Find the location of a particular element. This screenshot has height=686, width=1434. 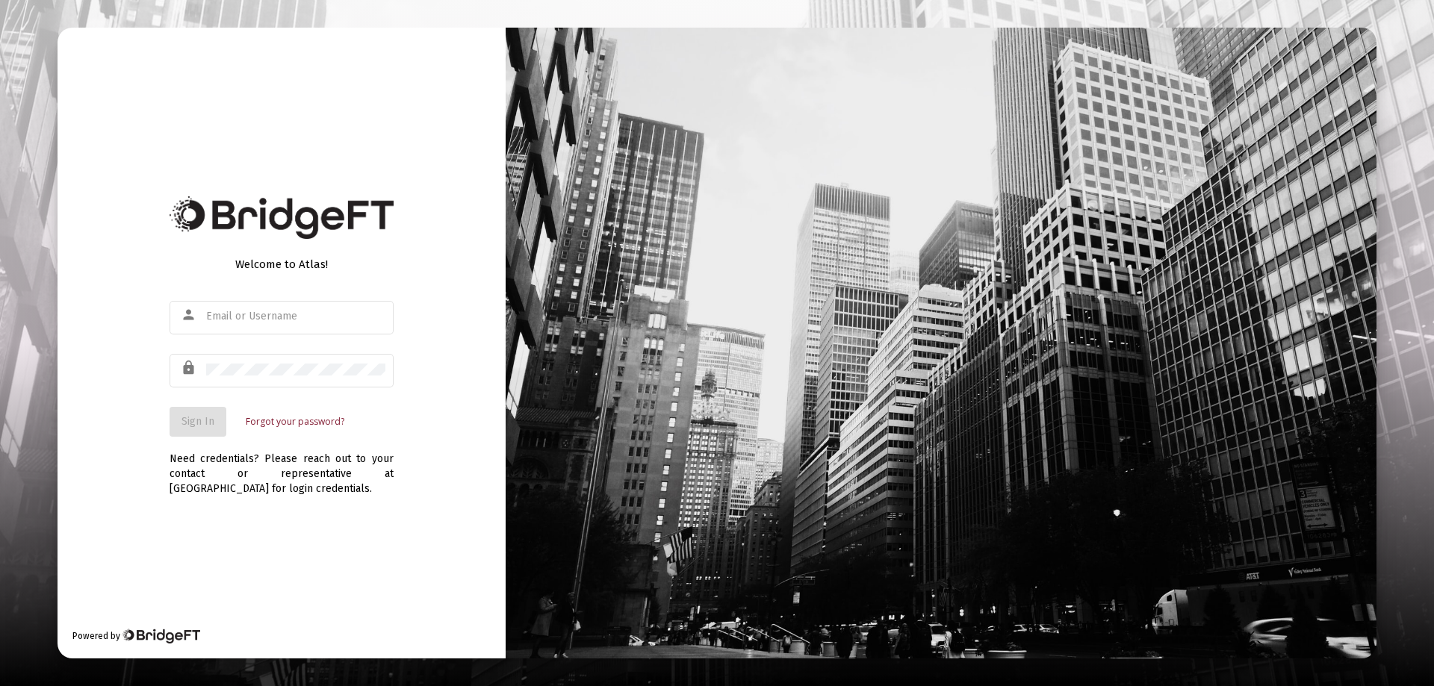

span: Sign In is located at coordinates (198, 421).